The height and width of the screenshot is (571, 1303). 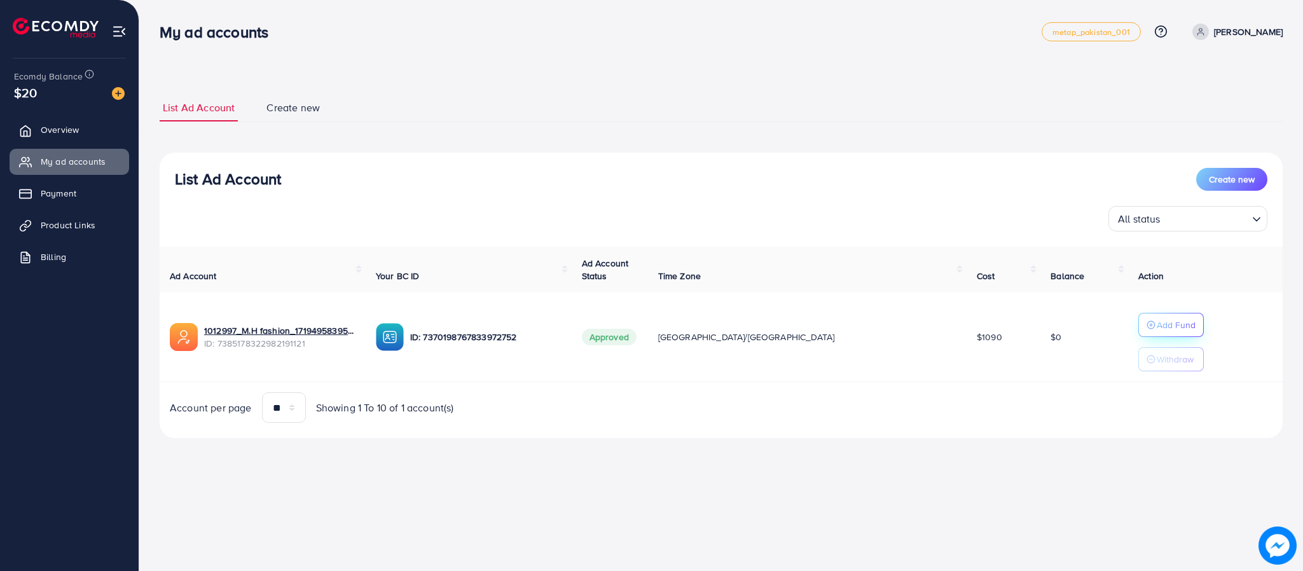 I want to click on a: 1012997_M.H fashion_1719495839504, so click(x=280, y=331).